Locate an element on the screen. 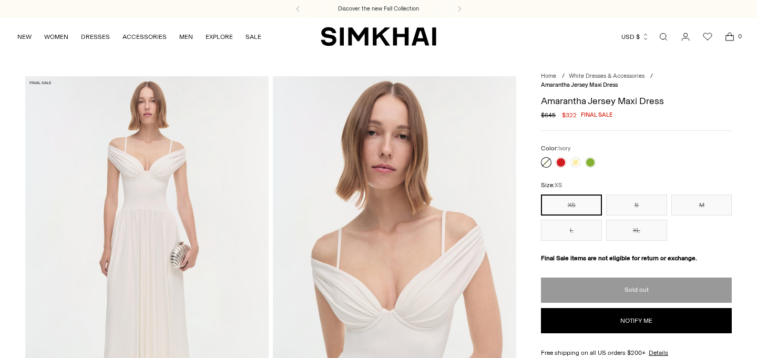  a: SIMKHAI is located at coordinates (379, 36).